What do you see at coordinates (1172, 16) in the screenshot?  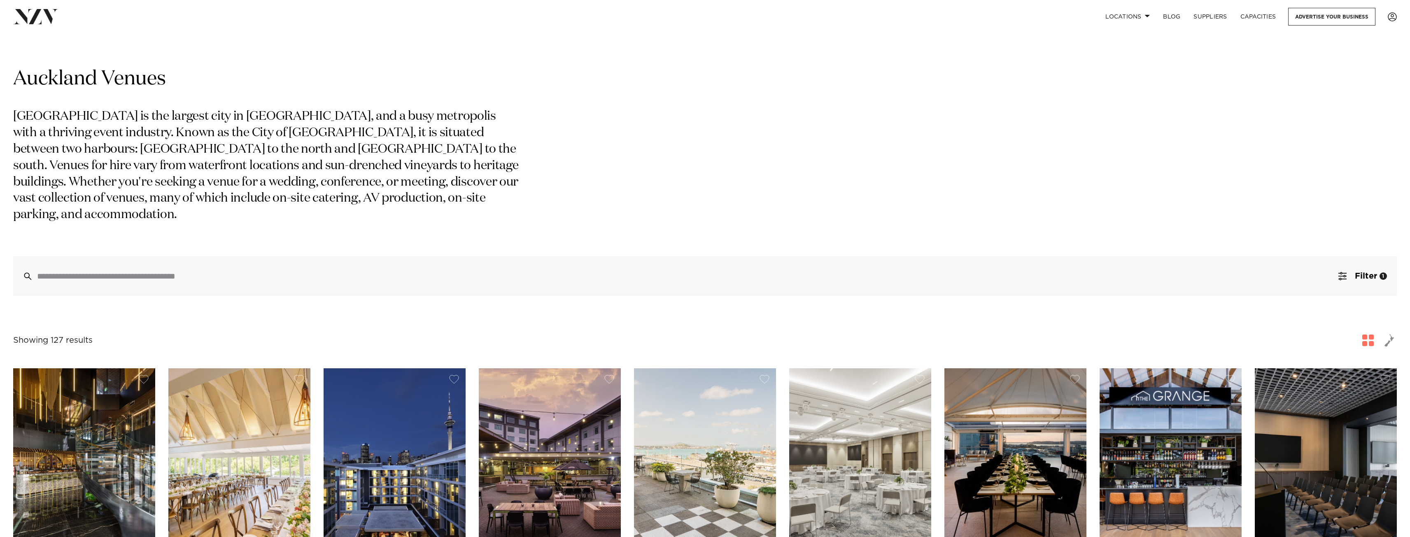 I see `a: BLOG` at bounding box center [1172, 16].